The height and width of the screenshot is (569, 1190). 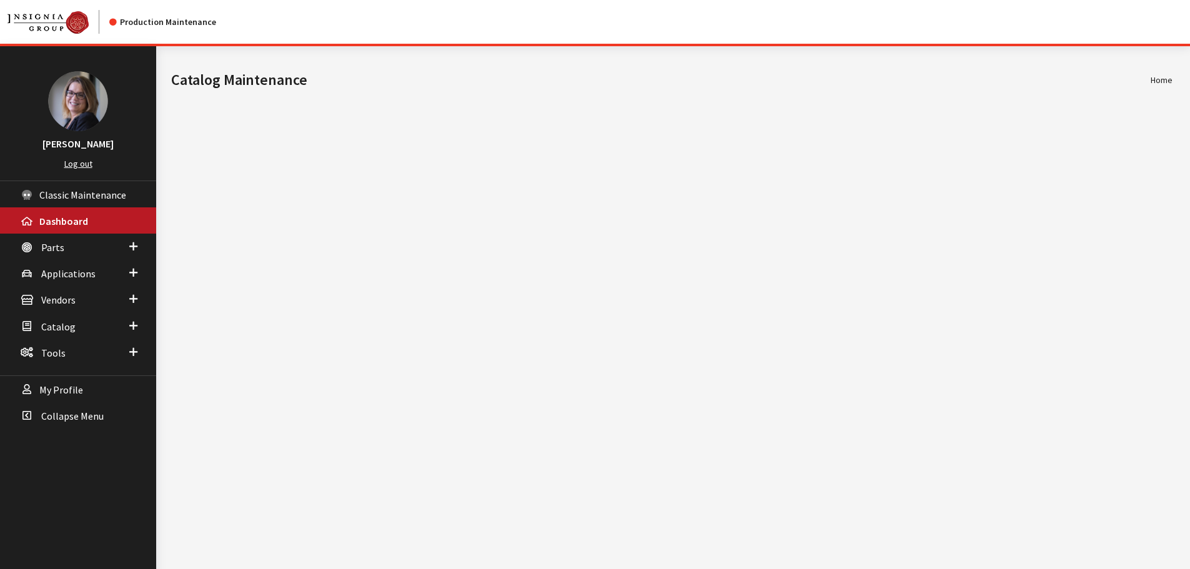 I want to click on img: Kim Callahan Collins, so click(x=78, y=101).